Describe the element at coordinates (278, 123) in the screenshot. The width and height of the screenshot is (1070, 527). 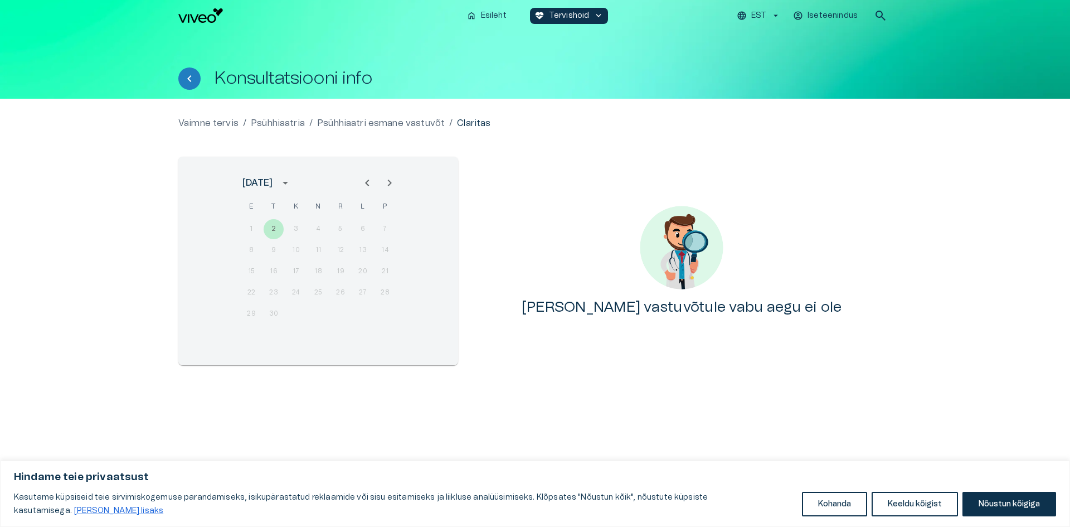
I see `p: Psühhiaatria` at that location.